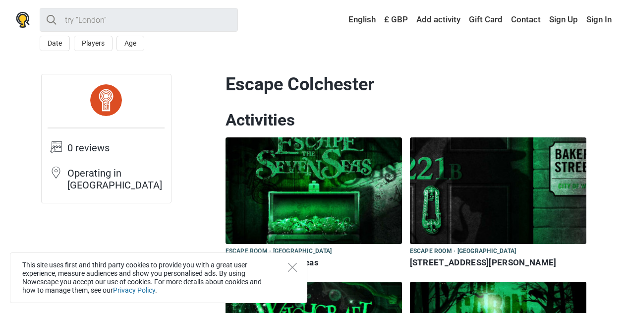 Image resolution: width=627 pixels, height=313 pixels. What do you see at coordinates (406, 120) in the screenshot?
I see `h2: Activities` at bounding box center [406, 120].